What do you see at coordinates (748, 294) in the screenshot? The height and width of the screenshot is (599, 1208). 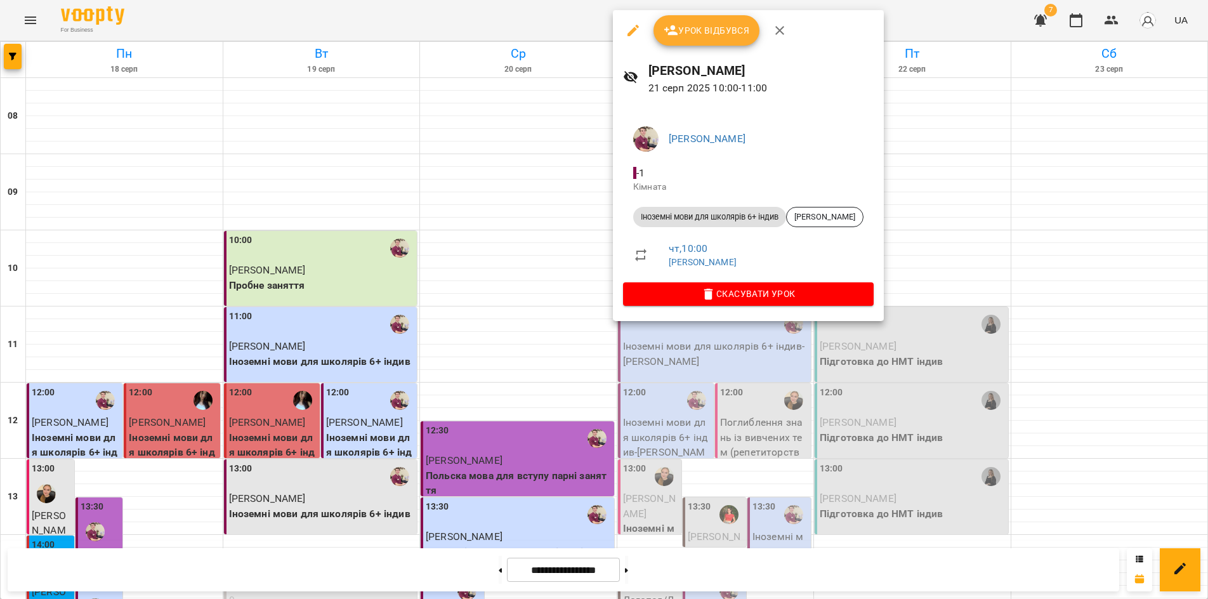 I see `button: Скасувати Урок` at bounding box center [748, 294].